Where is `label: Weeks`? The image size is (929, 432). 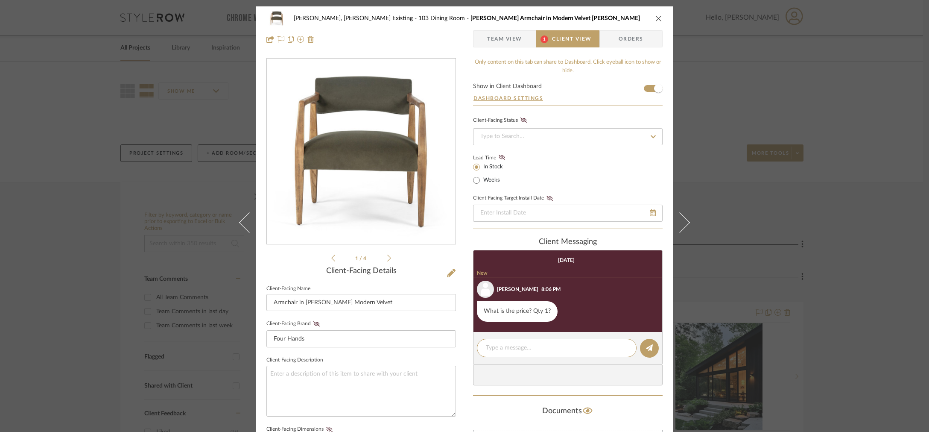 label: Weeks is located at coordinates (491, 180).